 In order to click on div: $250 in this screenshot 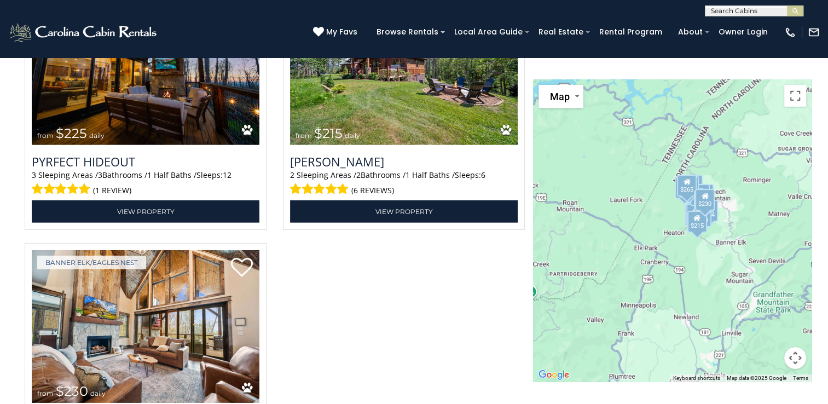, I will do `click(701, 217)`.